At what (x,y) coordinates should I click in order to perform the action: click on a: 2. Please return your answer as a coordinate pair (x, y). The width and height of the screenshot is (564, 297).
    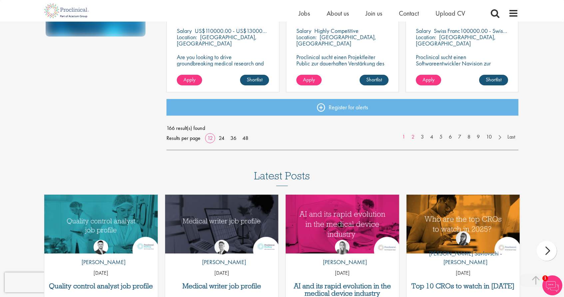
    Looking at the image, I should click on (413, 137).